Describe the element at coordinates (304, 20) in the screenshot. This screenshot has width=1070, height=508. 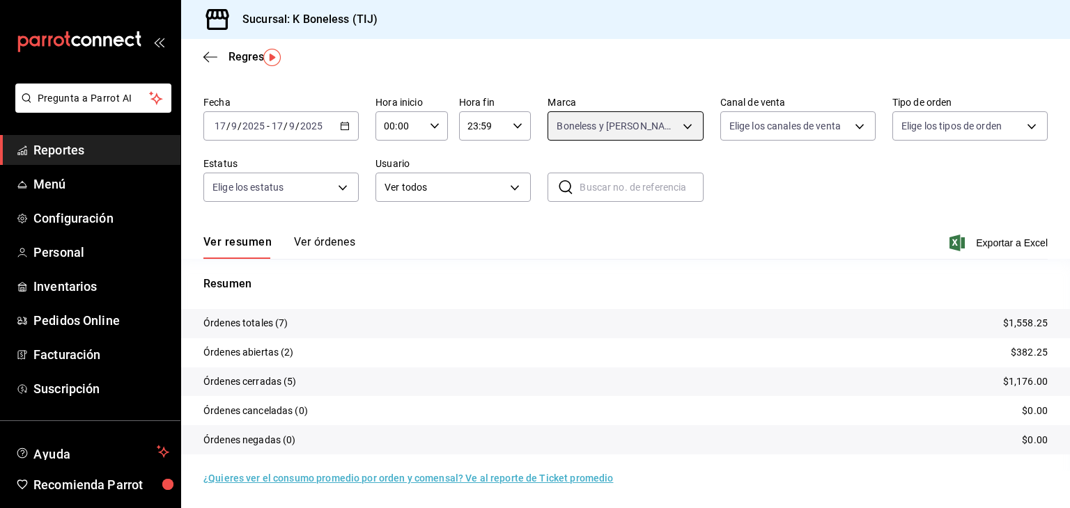
I see `h3: Sucursal: K Boneless (TIJ)` at that location.